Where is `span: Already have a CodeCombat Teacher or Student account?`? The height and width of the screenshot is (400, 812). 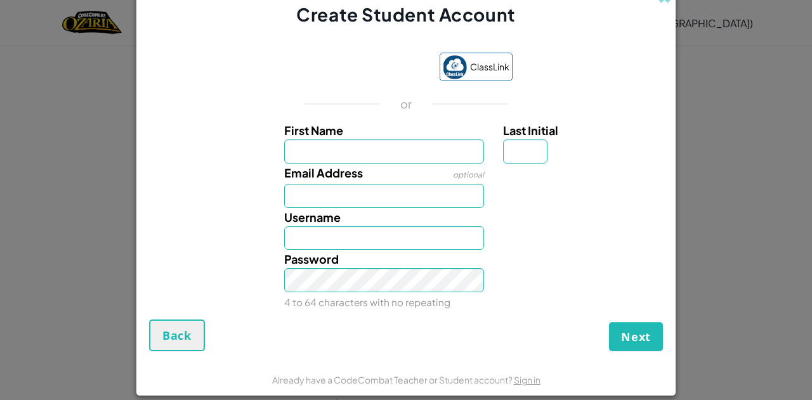 span: Already have a CodeCombat Teacher or Student account? is located at coordinates (392, 380).